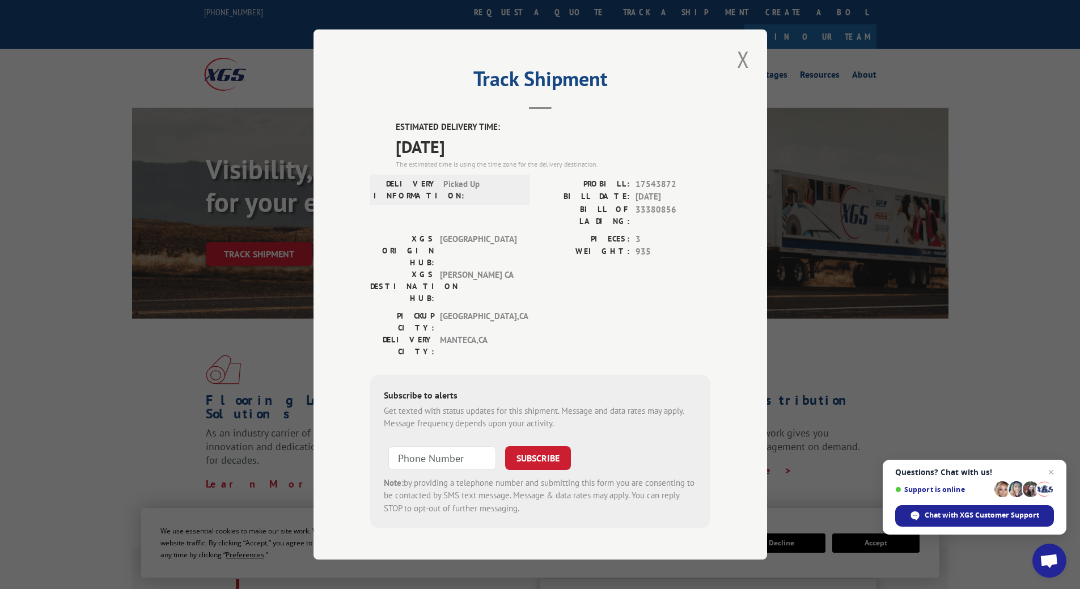 The height and width of the screenshot is (589, 1080). I want to click on label: DELIVERY CITY:, so click(402, 346).